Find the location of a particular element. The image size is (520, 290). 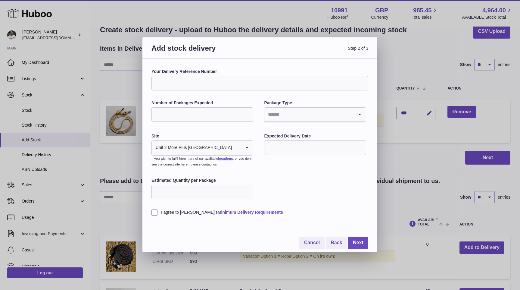

span: Step 2 of 3 is located at coordinates (314, 51).